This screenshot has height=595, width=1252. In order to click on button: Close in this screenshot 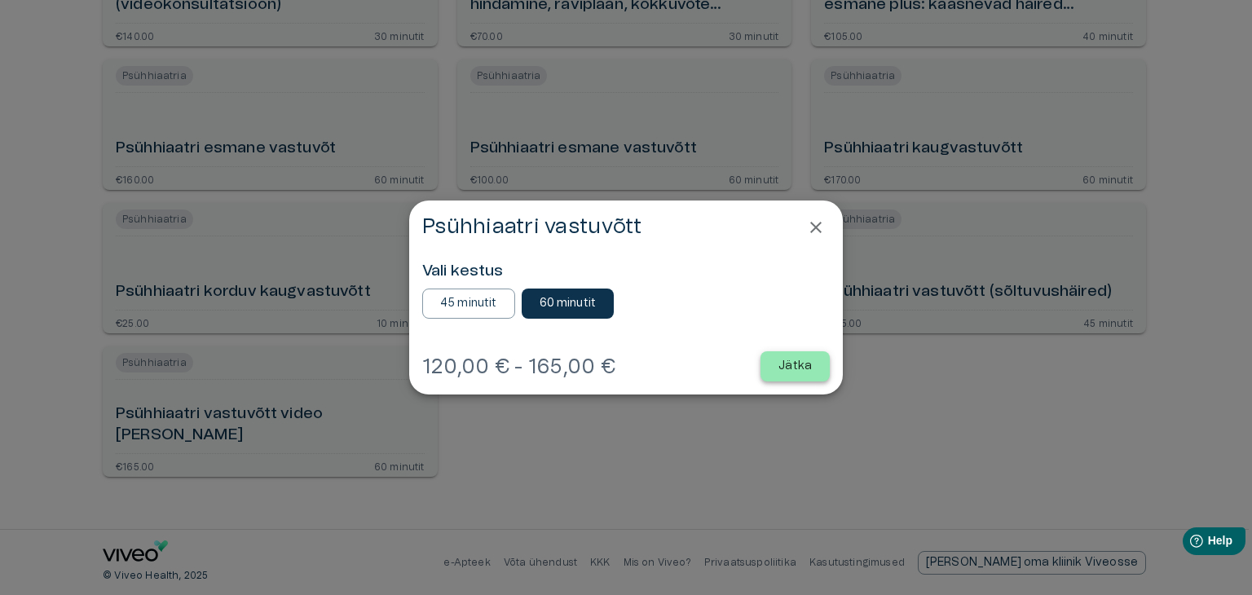, I will do `click(816, 227)`.